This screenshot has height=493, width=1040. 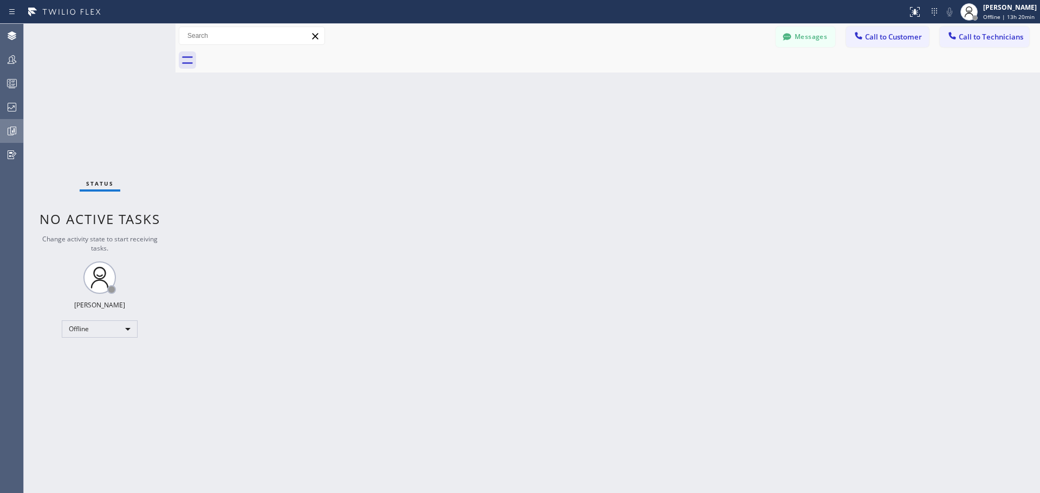 I want to click on button: Call to Technicians, so click(x=984, y=37).